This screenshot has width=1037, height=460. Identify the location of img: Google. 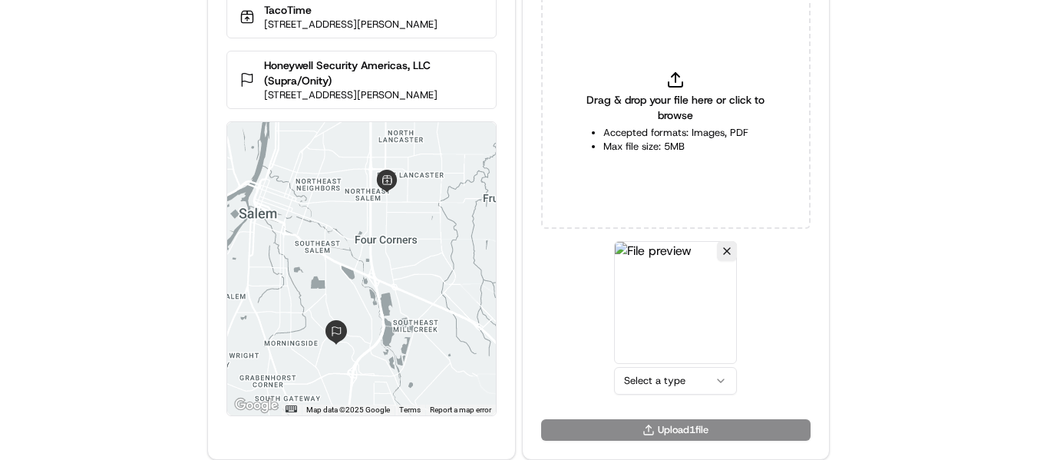
(256, 405).